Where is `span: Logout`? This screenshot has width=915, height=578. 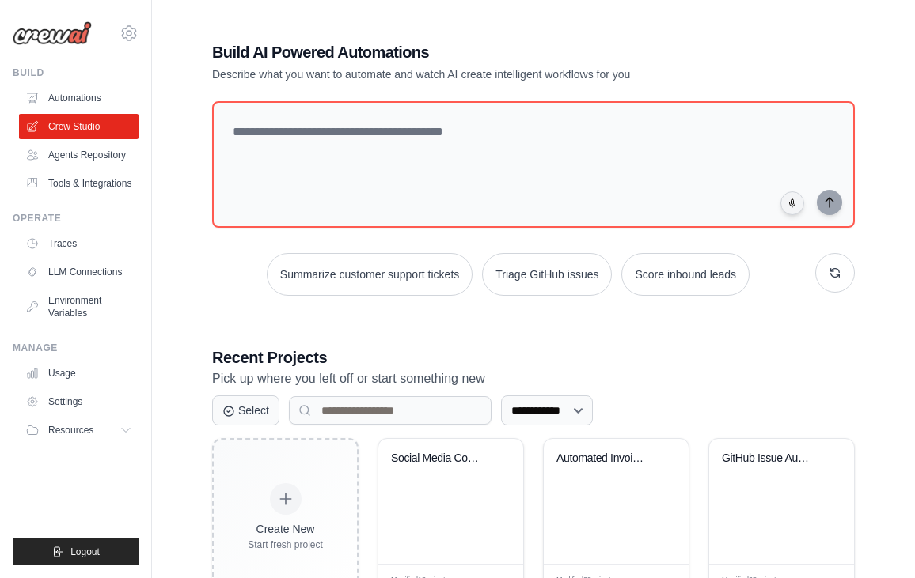 span: Logout is located at coordinates (85, 552).